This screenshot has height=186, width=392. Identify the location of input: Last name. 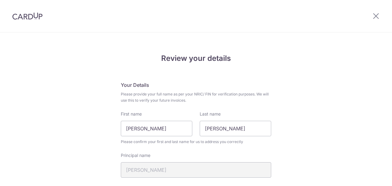
(236, 128).